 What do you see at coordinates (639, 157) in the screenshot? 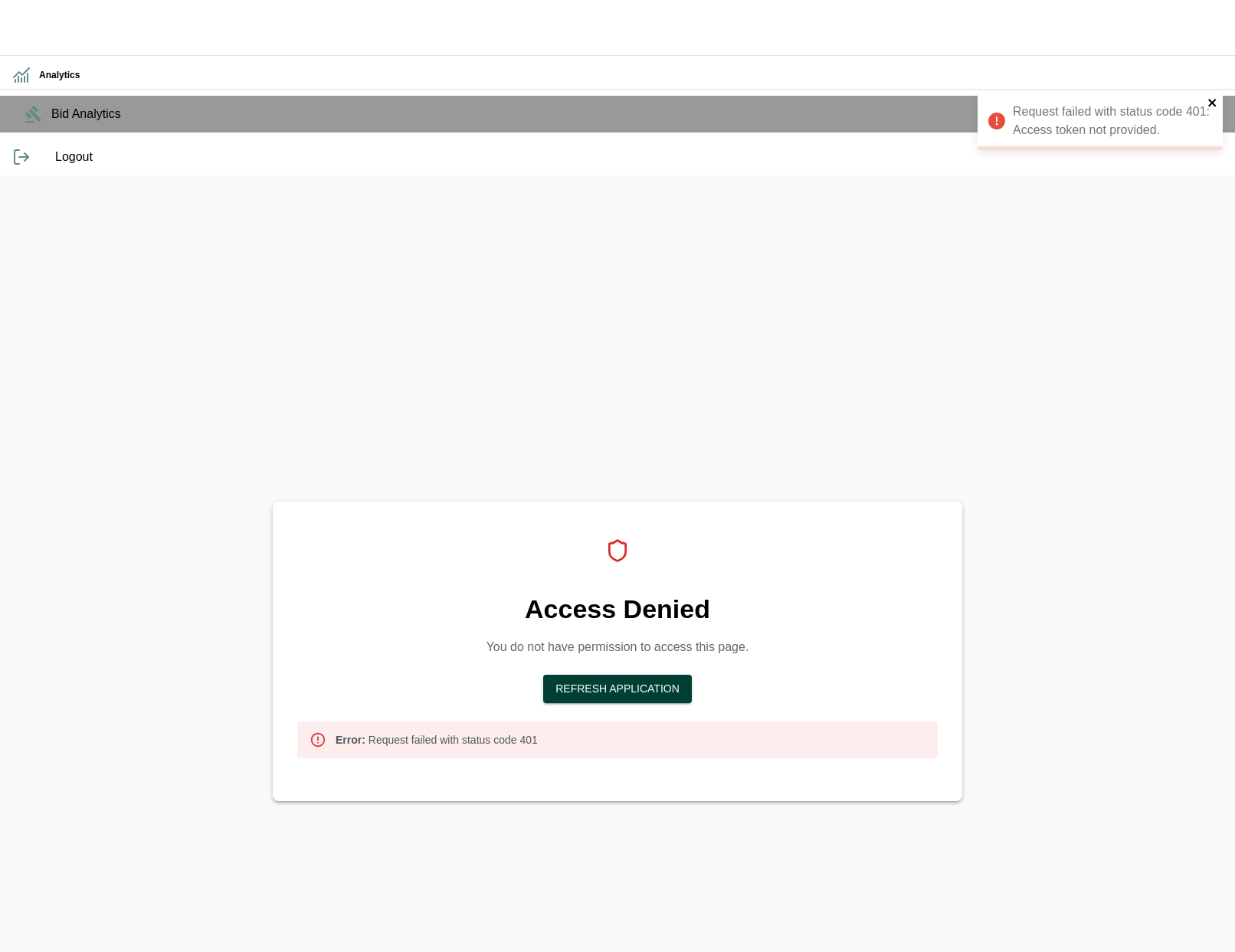
I see `span: Logout` at bounding box center [639, 157].